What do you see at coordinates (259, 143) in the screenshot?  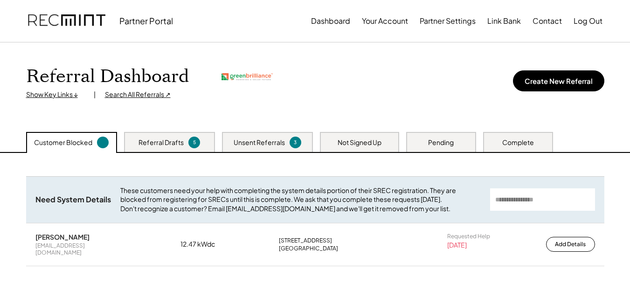 I see `div: Unsent Referrals` at bounding box center [259, 143].